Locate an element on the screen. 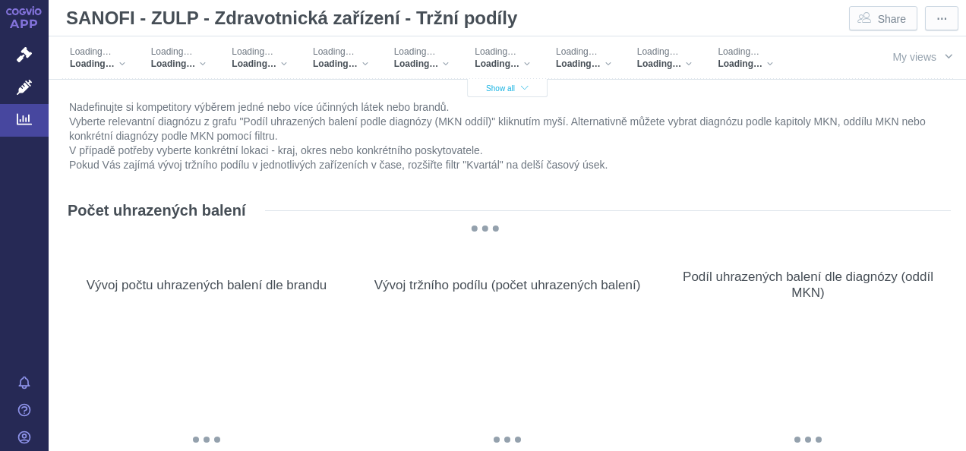 Image resolution: width=966 pixels, height=451 pixels. span: Show all is located at coordinates (507, 88).